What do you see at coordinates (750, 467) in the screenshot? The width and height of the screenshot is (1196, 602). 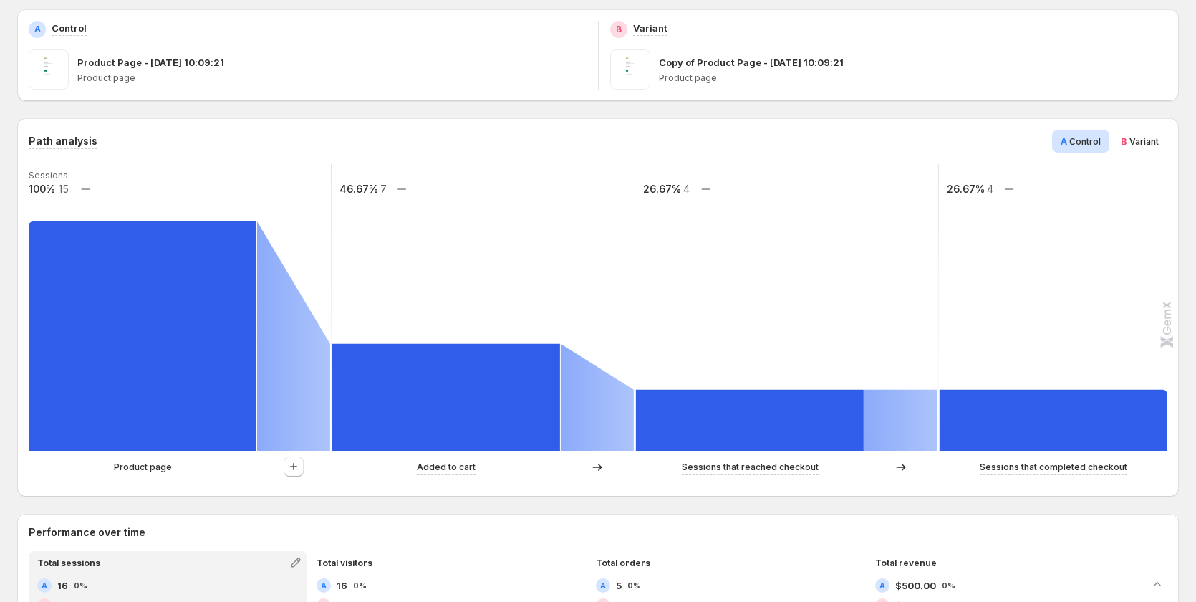 I see `p: Sessions that reached checkout` at bounding box center [750, 467].